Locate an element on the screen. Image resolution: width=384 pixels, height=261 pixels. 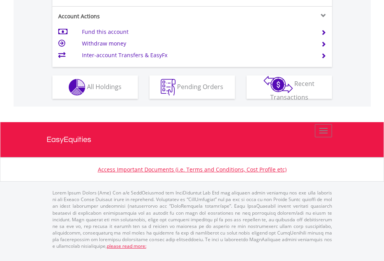
a: EasyEquities is located at coordinates (192, 140).